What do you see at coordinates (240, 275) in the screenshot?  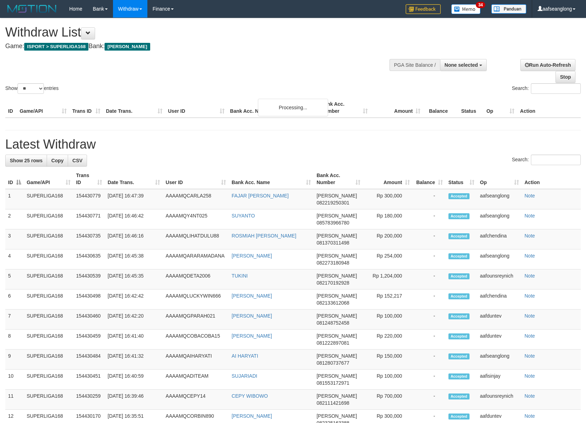 I see `a: TUKINI` at bounding box center [240, 275].